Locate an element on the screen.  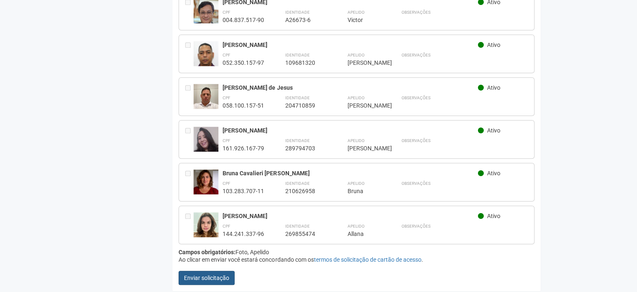
div: A26673-6 is located at coordinates (306, 20).